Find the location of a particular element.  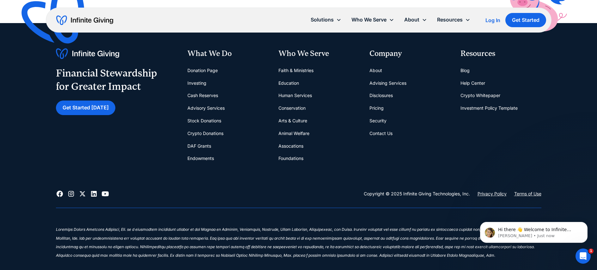

a: Help Center is located at coordinates (473, 83).